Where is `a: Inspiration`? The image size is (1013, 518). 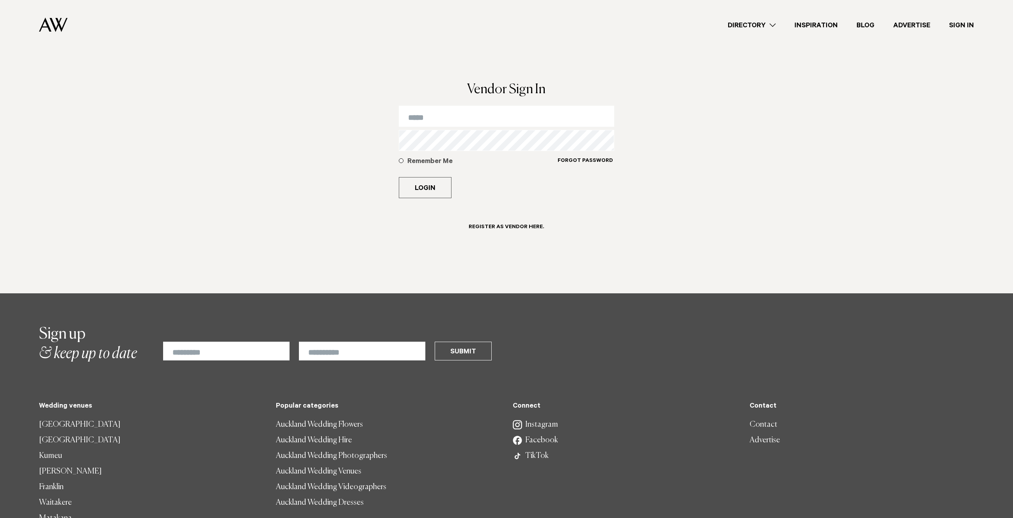
a: Inspiration is located at coordinates (816, 25).